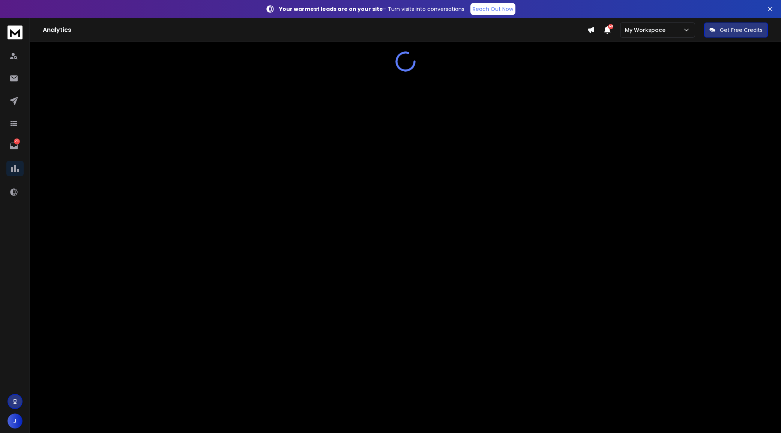  Describe the element at coordinates (14, 146) in the screenshot. I see `a: 28` at that location.